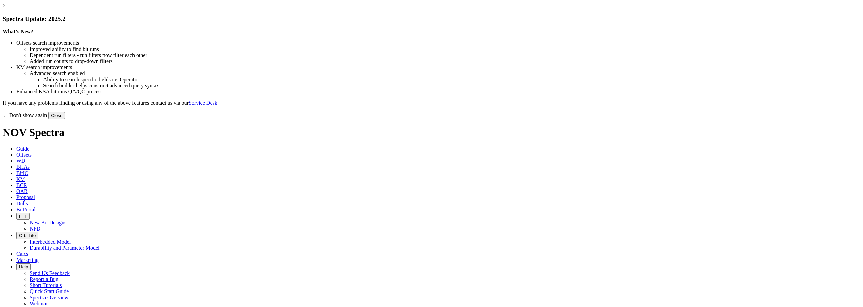 This screenshot has width=863, height=307. I want to click on a: Report a Bug, so click(44, 279).